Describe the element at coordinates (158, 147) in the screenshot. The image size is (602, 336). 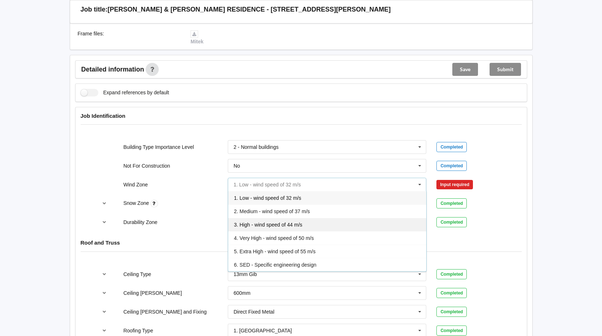
I see `label: Building Type Importance Level` at that location.